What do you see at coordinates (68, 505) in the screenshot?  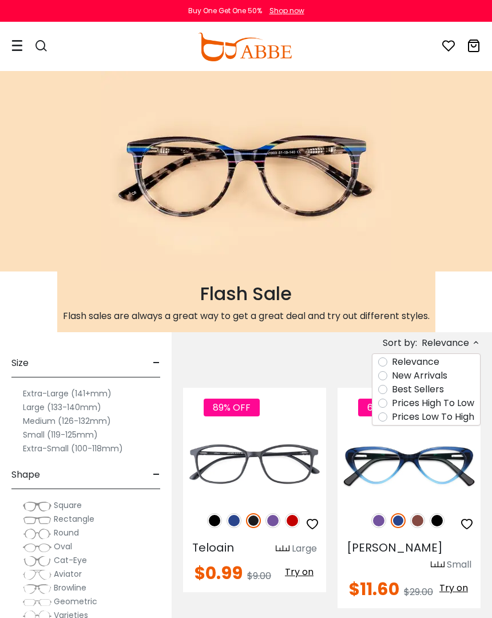 I see `span: Square` at bounding box center [68, 505].